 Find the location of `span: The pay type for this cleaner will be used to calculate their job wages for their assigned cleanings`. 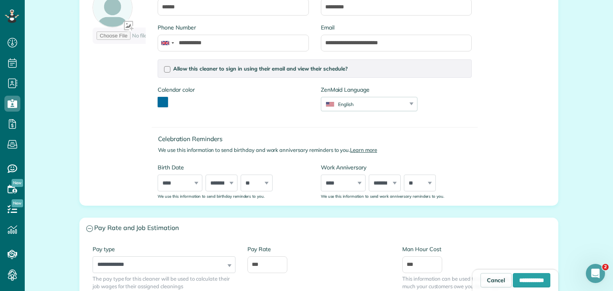

span: The pay type for this cleaner will be used to calculate their job wages for their assigned cleanings is located at coordinates (164, 283).